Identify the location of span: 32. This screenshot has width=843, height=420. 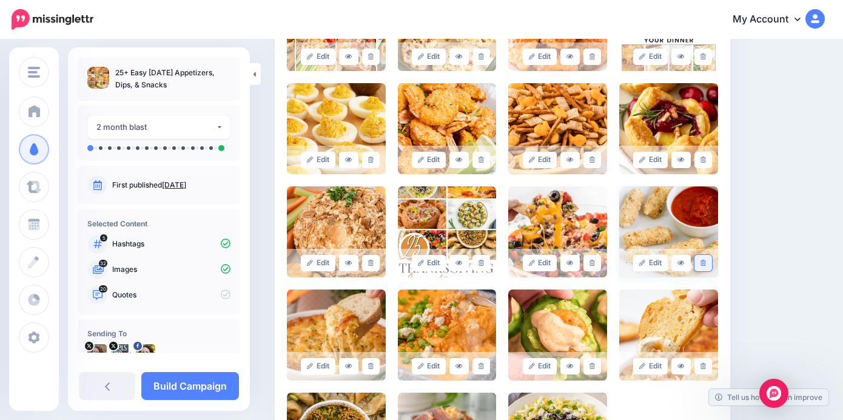
(103, 263).